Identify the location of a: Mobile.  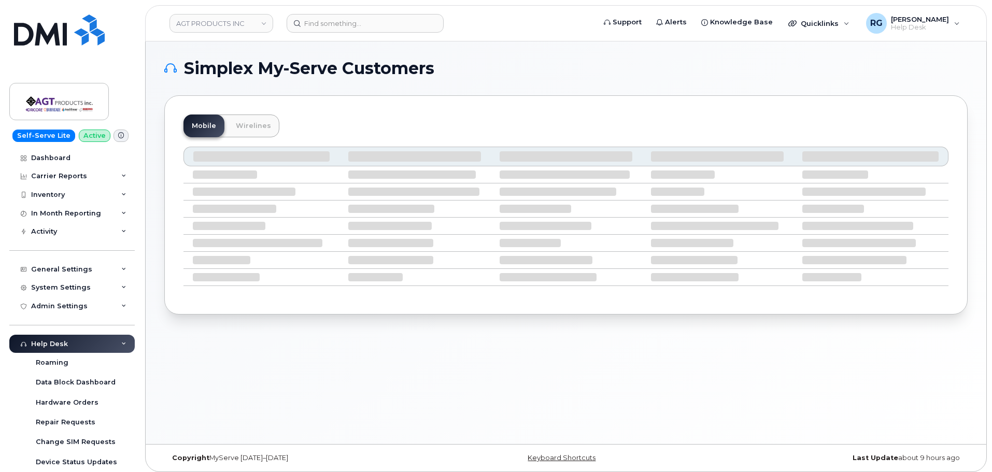
(204, 126).